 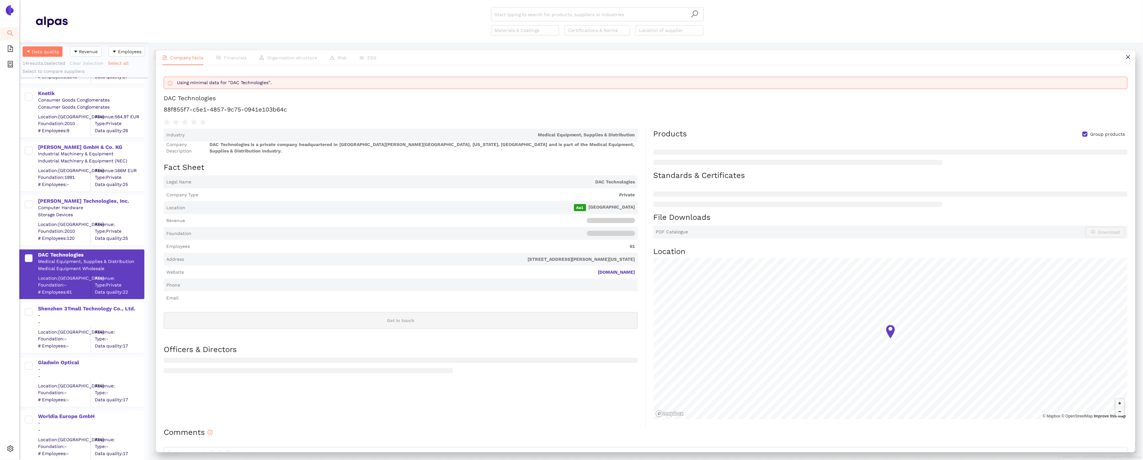 What do you see at coordinates (64, 124) in the screenshot?
I see `span: Foundation: 2010` at bounding box center [64, 124].